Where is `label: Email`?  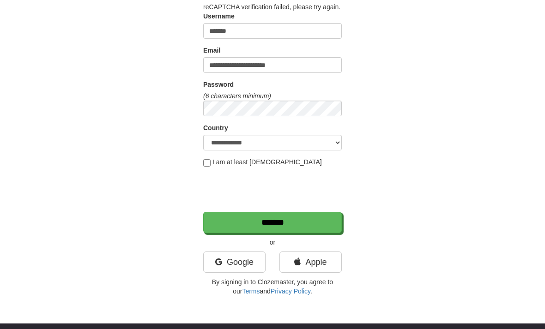
label: Email is located at coordinates (211, 50).